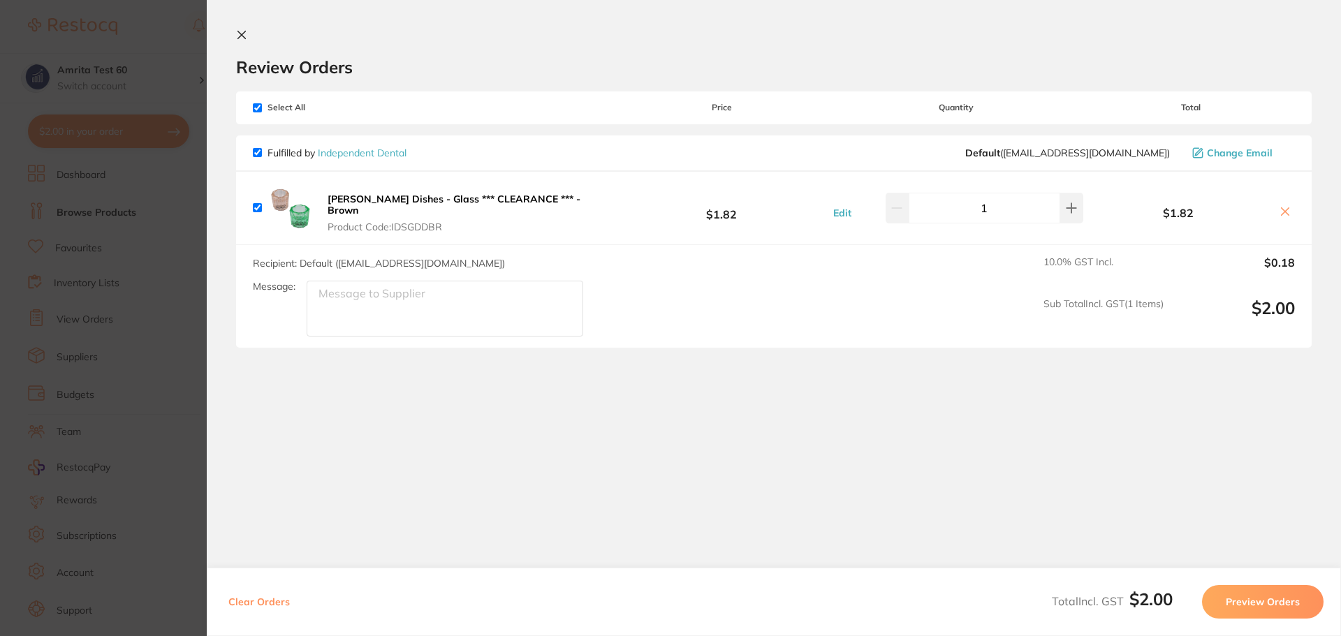  Describe the element at coordinates (274, 286) in the screenshot. I see `label: Message:` at that location.